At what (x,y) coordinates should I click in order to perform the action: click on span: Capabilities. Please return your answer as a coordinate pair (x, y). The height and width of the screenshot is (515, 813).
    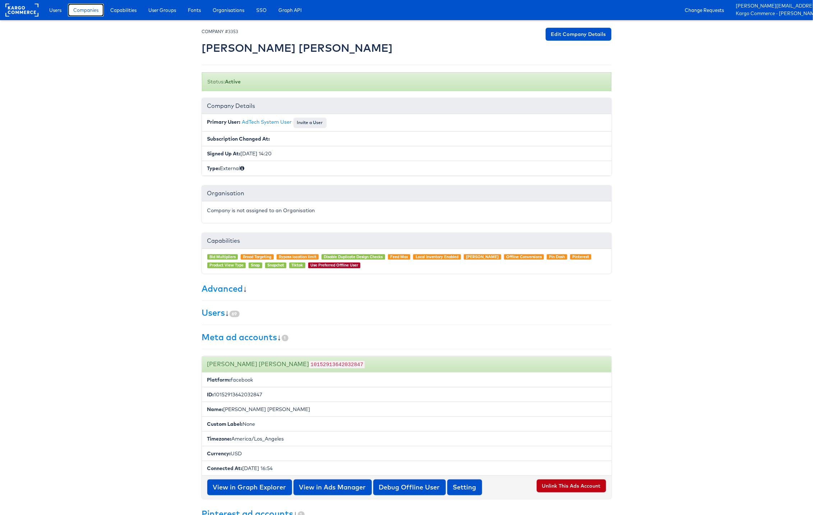
    Looking at the image, I should click on (123, 10).